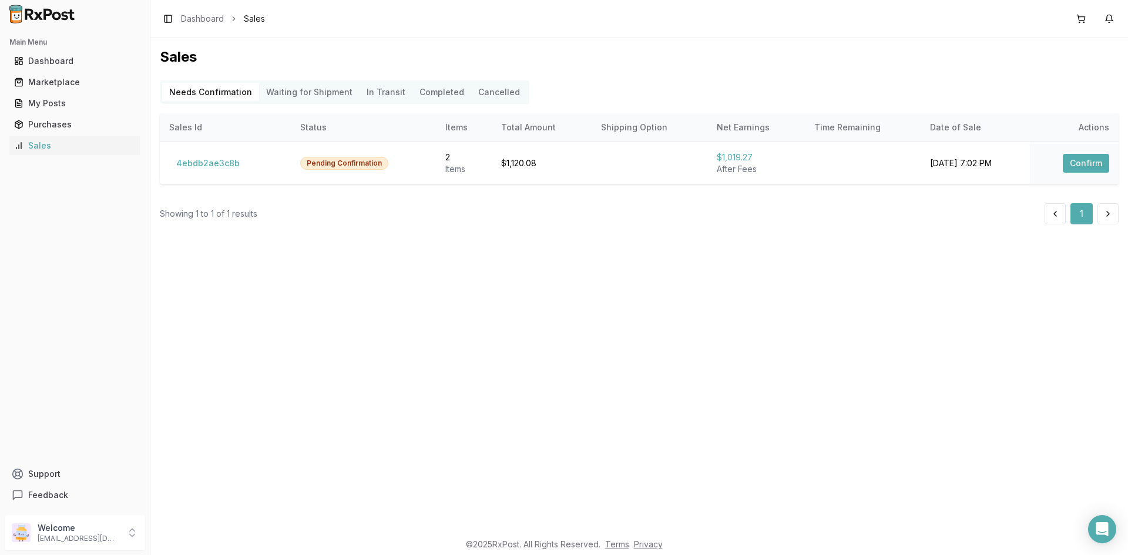  I want to click on div: After Fees, so click(756, 169).